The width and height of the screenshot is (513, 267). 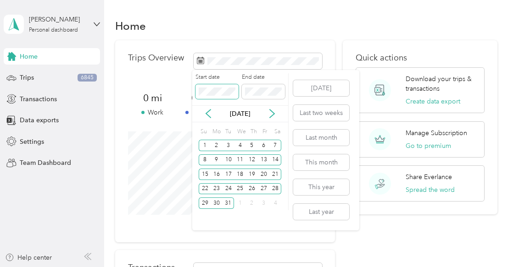 What do you see at coordinates (205, 160) in the screenshot?
I see `div: 8` at bounding box center [205, 160].